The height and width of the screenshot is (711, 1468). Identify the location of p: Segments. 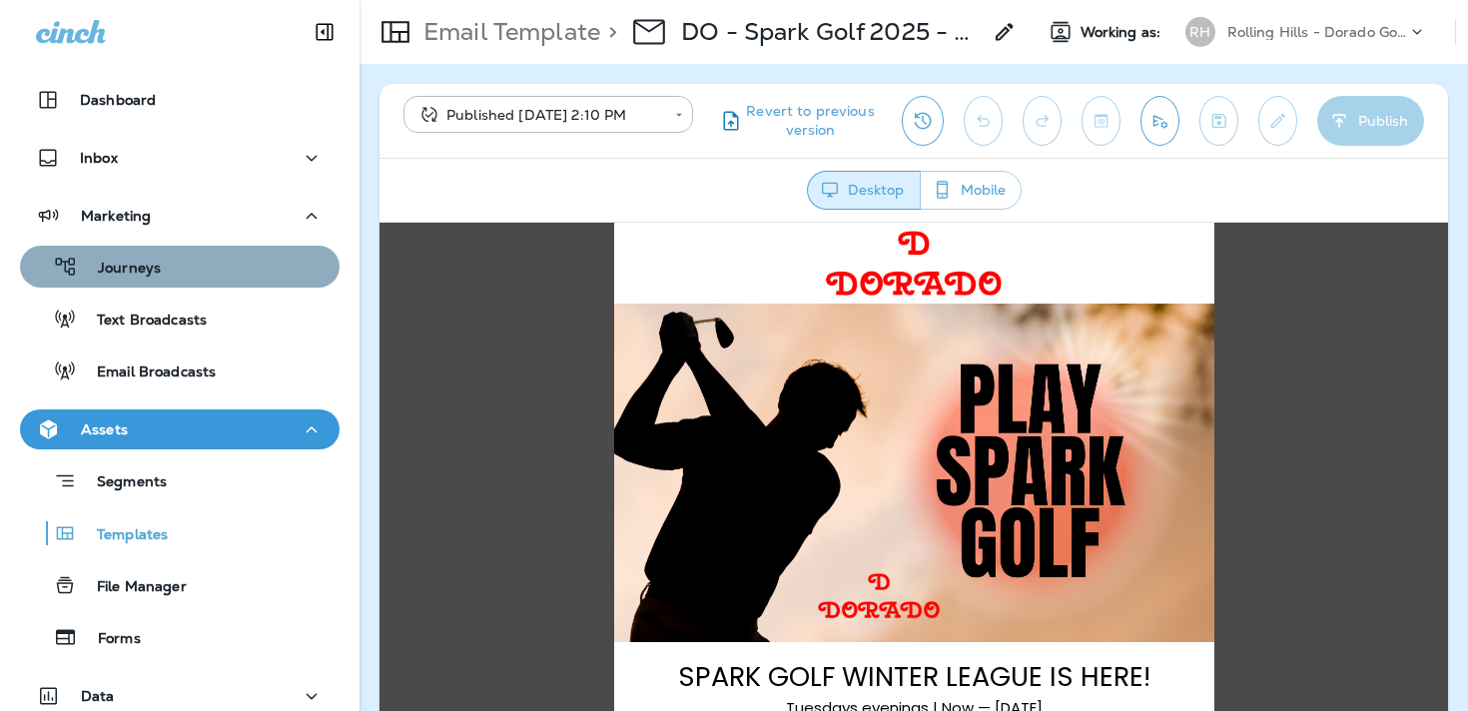
(122, 483).